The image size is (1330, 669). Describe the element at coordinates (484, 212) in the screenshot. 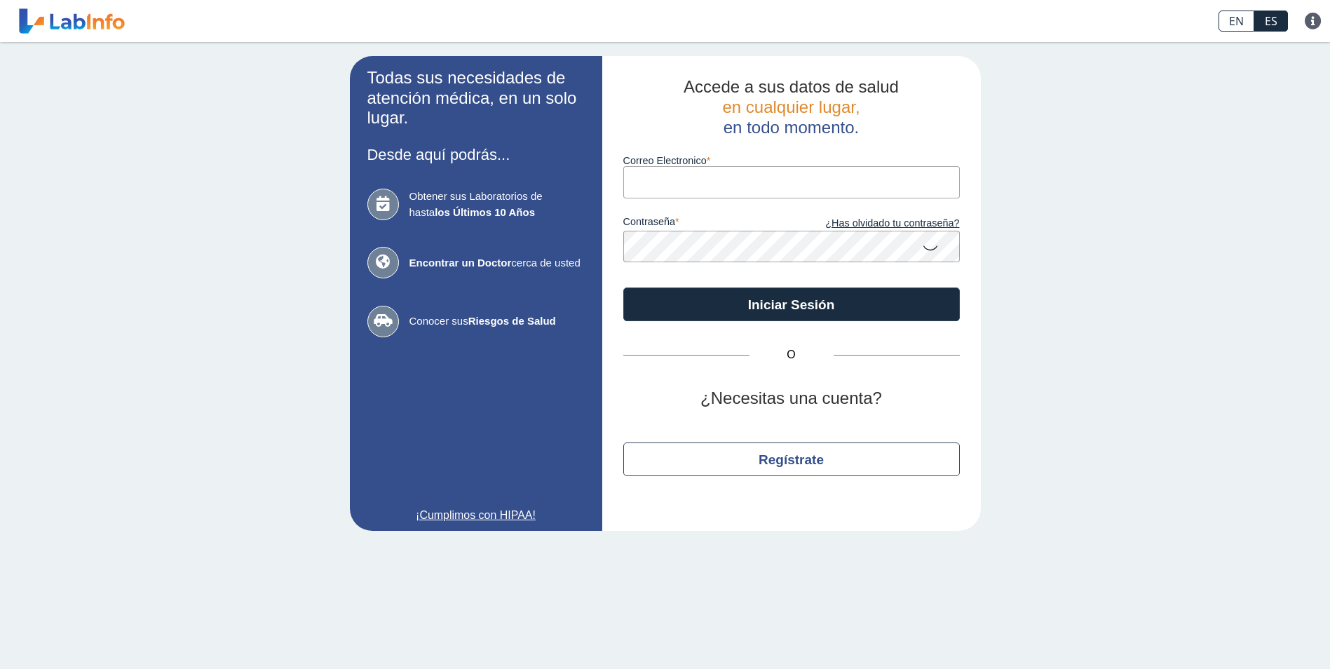

I see `b: los Últimos 10 Años` at that location.